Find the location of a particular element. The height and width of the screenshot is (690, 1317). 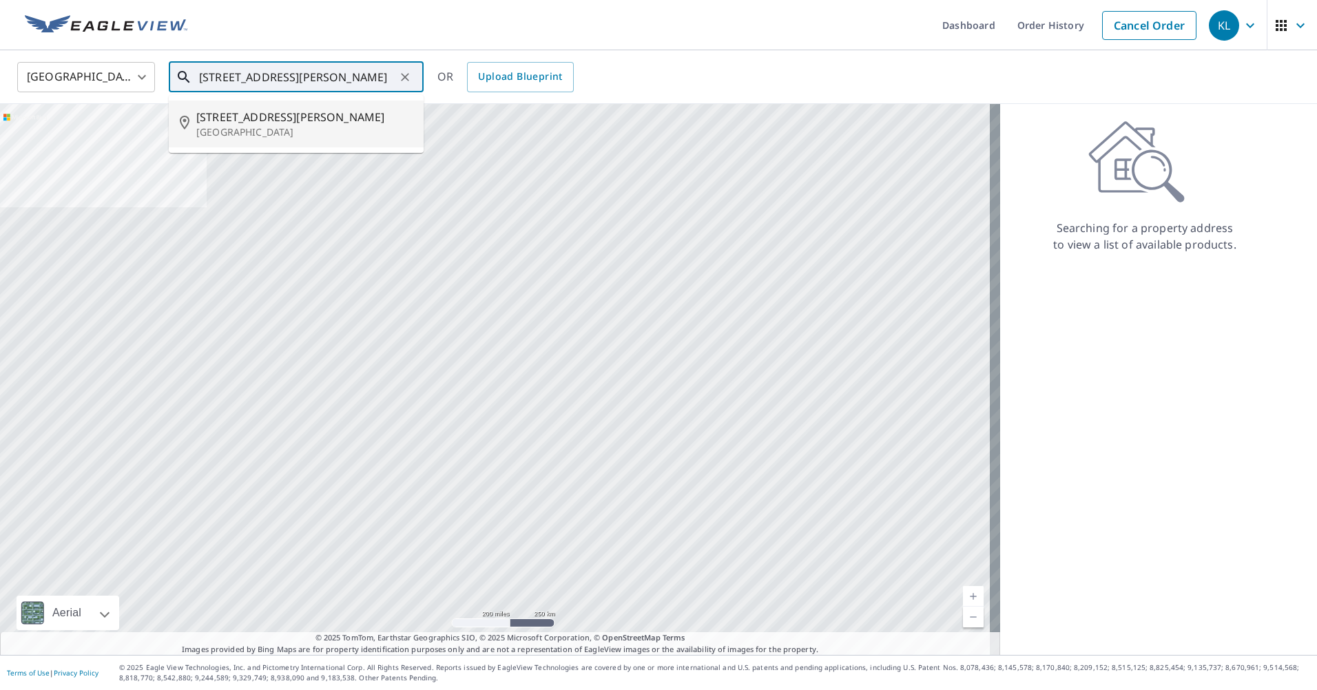

a: Terms is located at coordinates (674, 637).